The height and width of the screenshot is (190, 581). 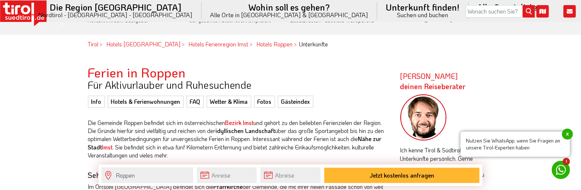 What do you see at coordinates (93, 44) in the screenshot?
I see `a: Tirol` at bounding box center [93, 44].